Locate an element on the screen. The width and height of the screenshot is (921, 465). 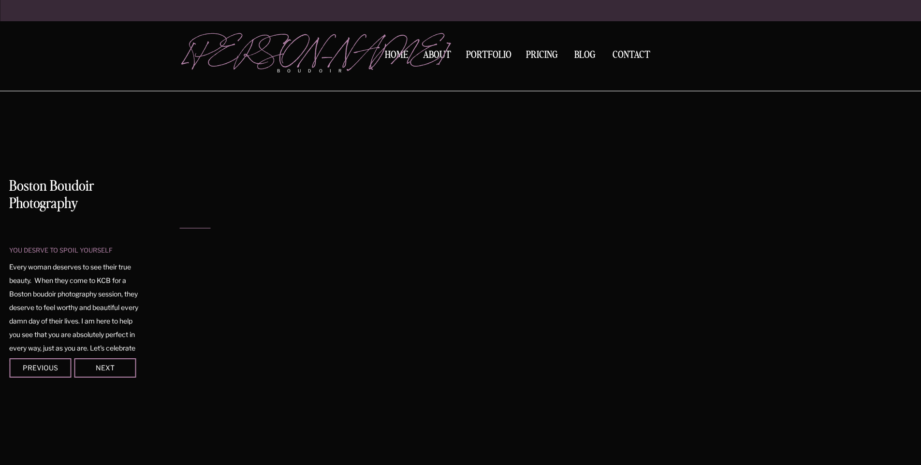
nav: Pricing is located at coordinates (542, 57).